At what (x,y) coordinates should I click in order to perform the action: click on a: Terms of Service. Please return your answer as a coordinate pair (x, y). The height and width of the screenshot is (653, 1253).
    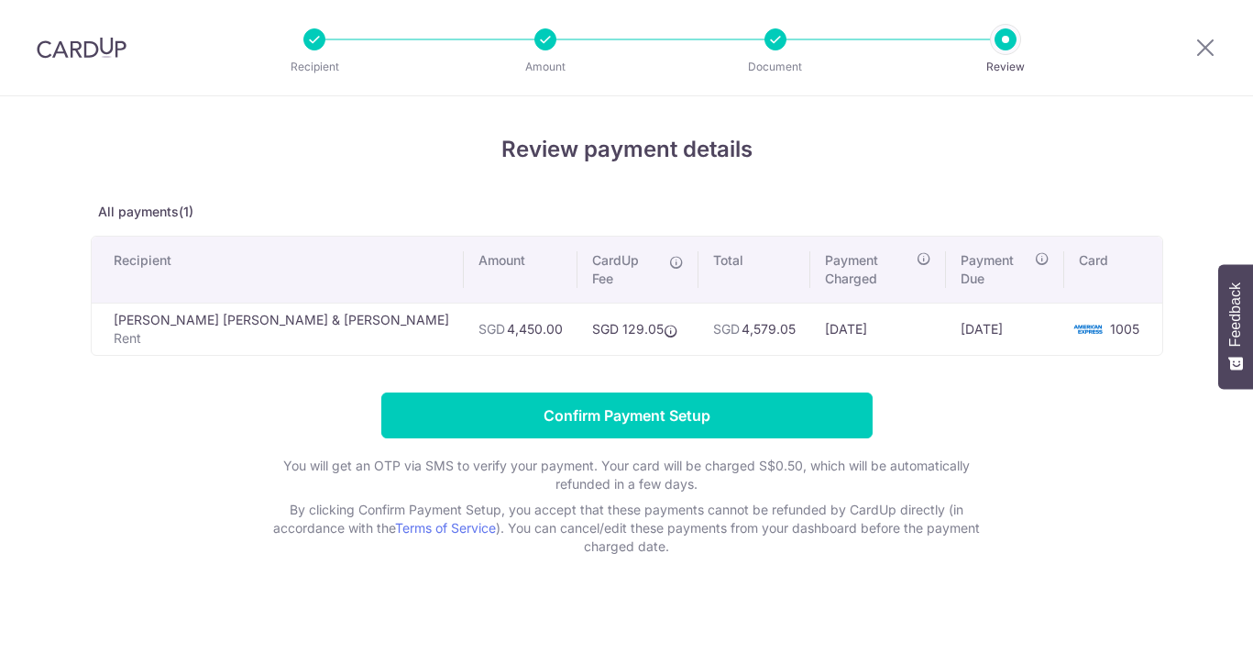
    Looking at the image, I should click on (446, 527).